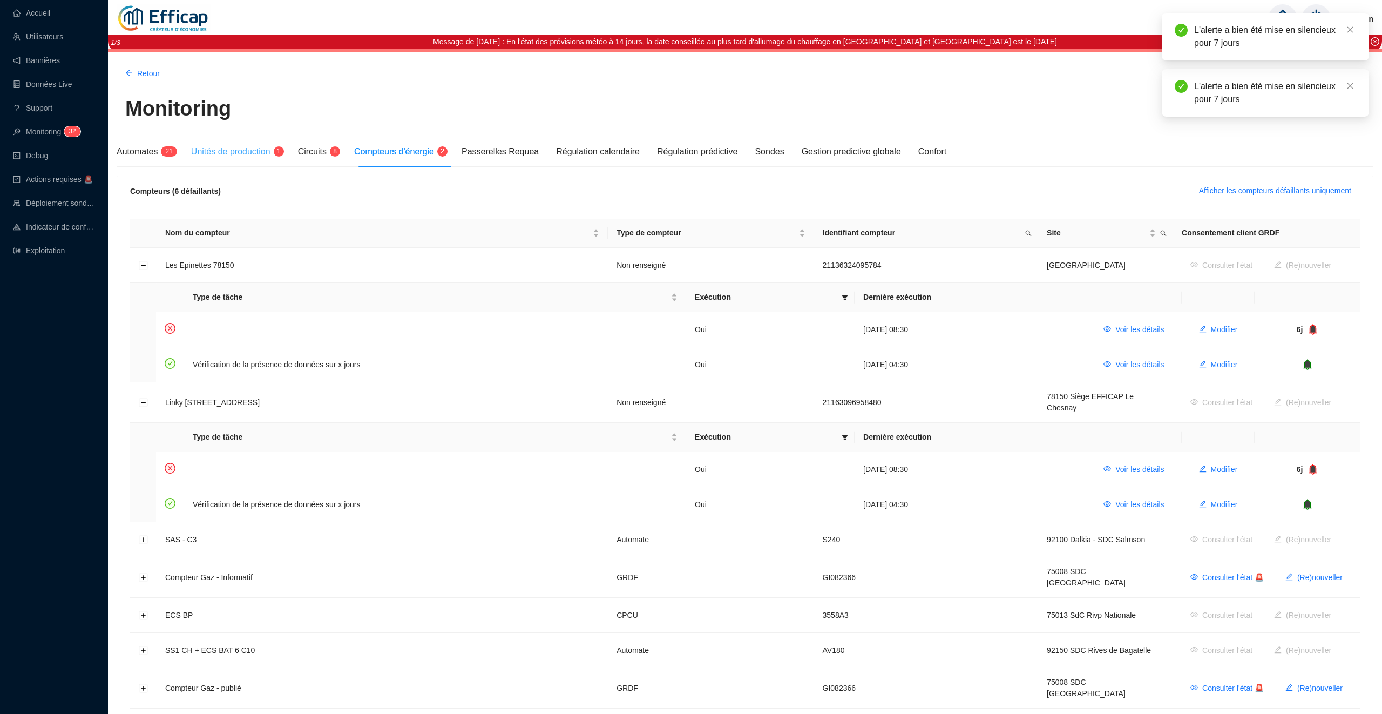 This screenshot has height=714, width=1382. Describe the element at coordinates (30, 156) in the screenshot. I see `a: codeDebug` at that location.